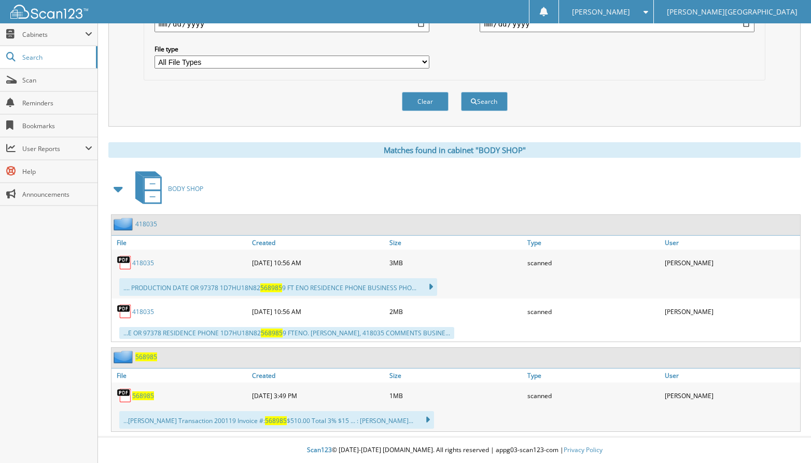 Image resolution: width=811 pixels, height=463 pixels. I want to click on span: Reminders, so click(57, 103).